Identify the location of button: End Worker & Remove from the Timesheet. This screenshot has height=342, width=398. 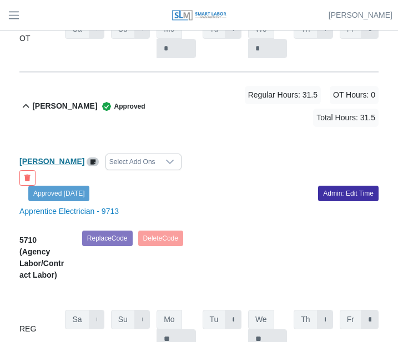
(27, 178).